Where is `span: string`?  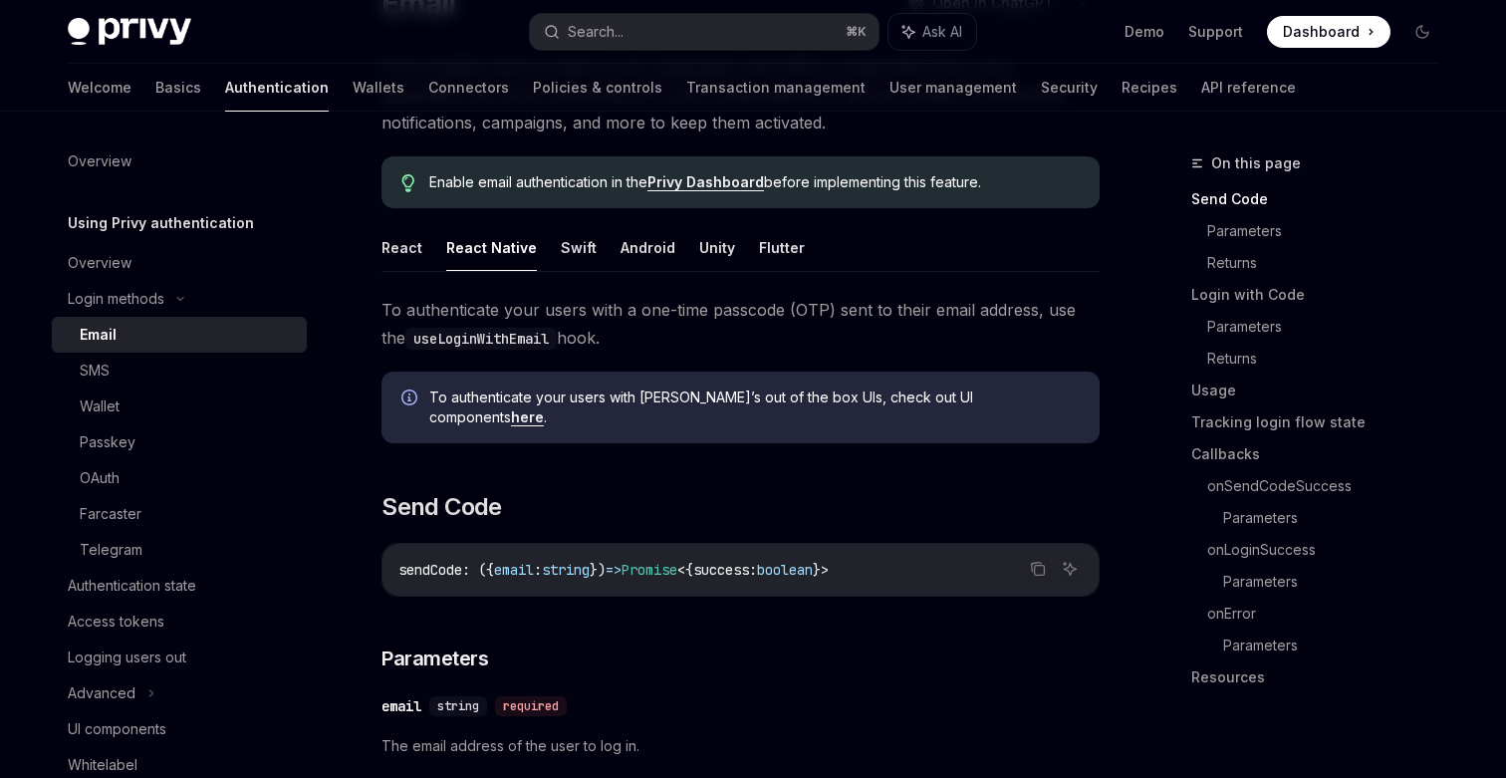
span: string is located at coordinates (566, 570).